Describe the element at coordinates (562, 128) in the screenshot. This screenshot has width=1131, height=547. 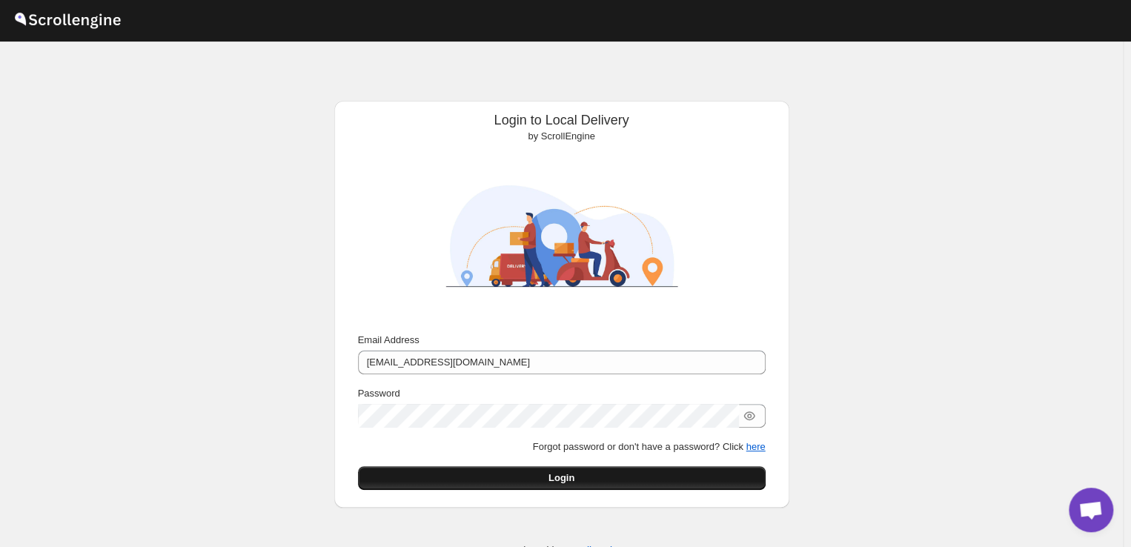
I see `div: Login to Local Delivery` at that location.